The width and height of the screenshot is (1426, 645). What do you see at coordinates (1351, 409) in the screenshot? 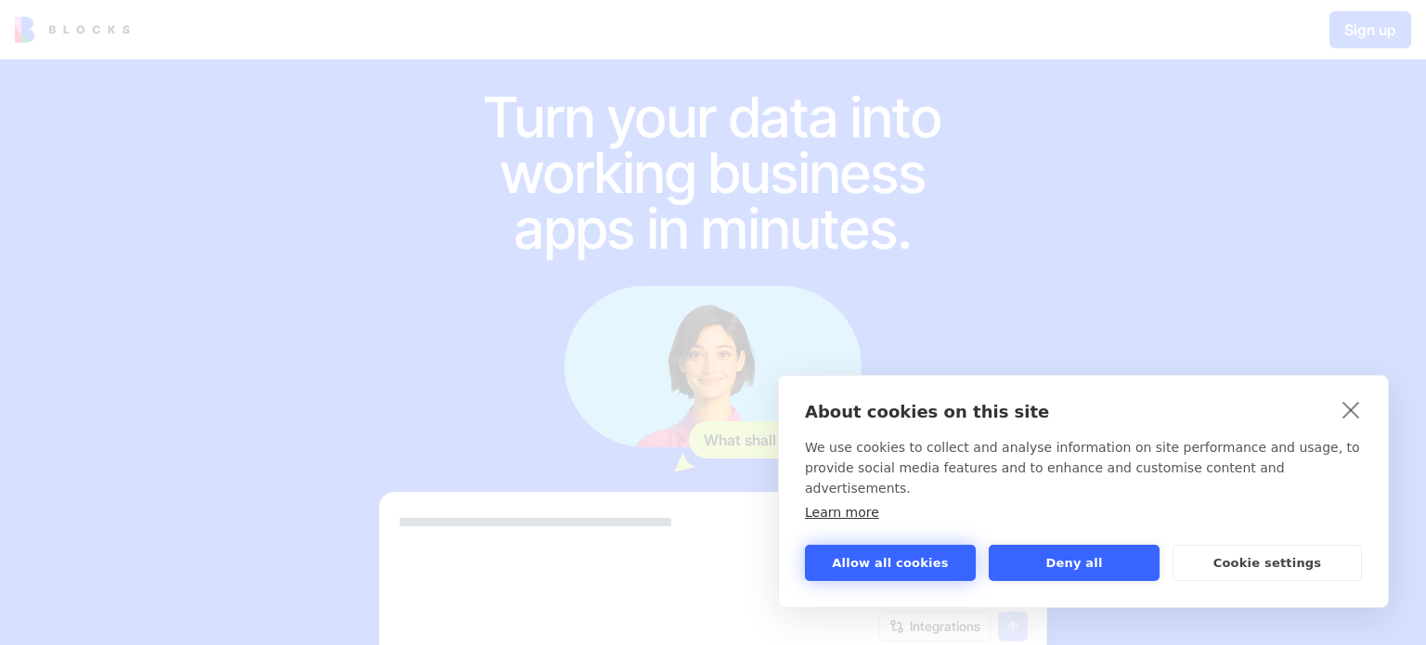
I see `a: close` at bounding box center [1351, 409].